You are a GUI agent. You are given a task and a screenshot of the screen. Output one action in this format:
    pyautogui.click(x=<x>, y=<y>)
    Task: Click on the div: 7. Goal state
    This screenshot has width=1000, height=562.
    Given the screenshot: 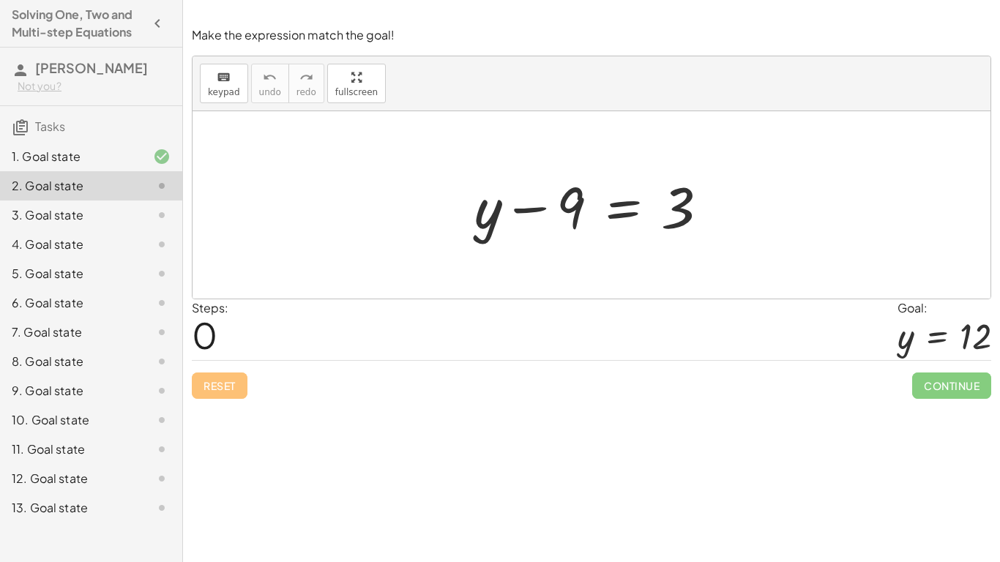 What is the action you would take?
    pyautogui.click(x=70, y=332)
    